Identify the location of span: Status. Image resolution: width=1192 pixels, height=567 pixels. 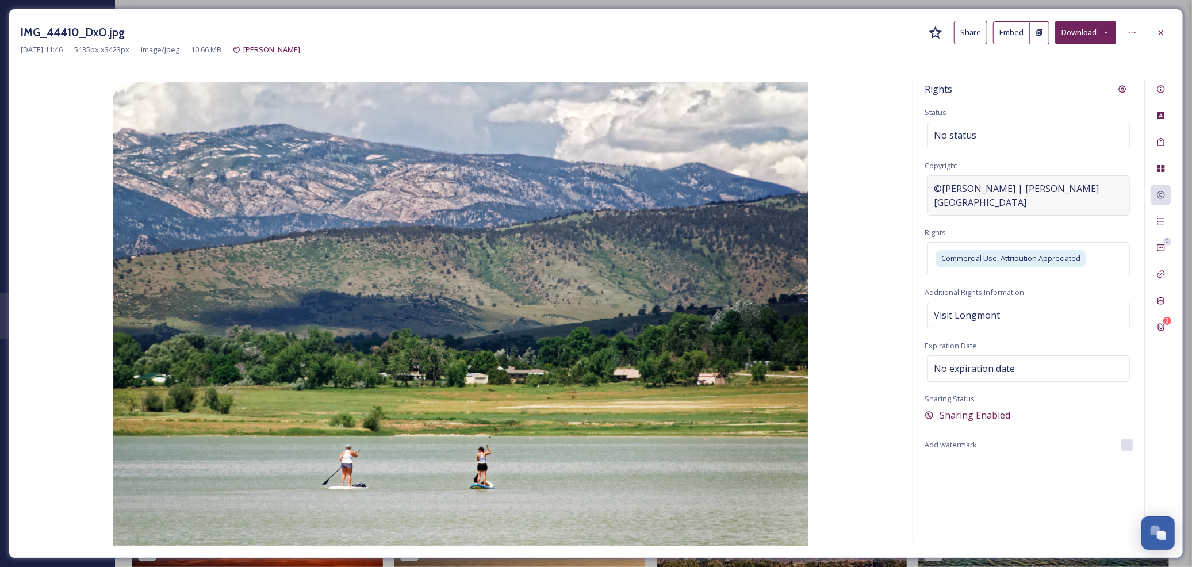
(935, 112).